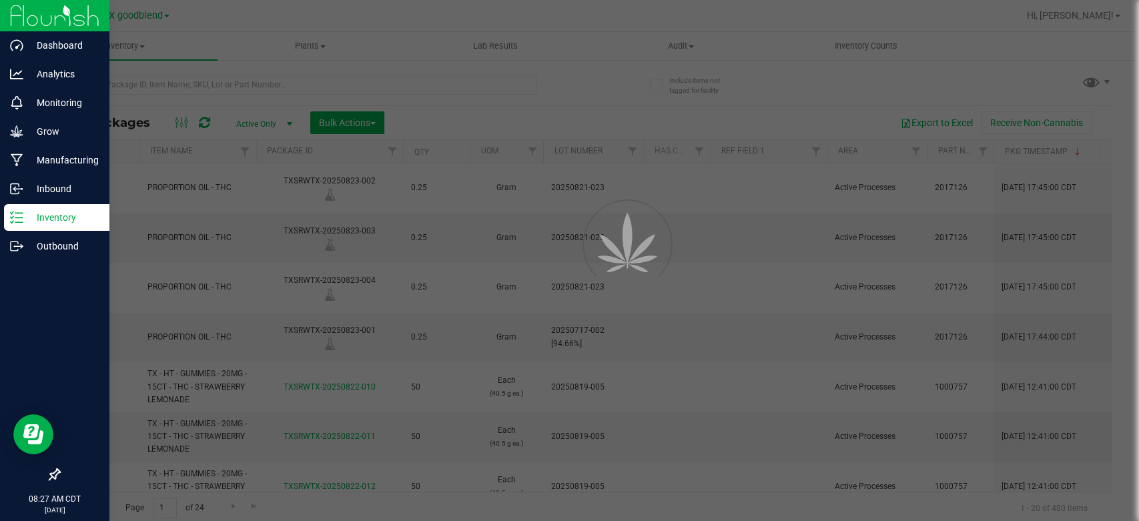  What do you see at coordinates (17, 160) in the screenshot?
I see `inline-svg: Manufacturing` at bounding box center [17, 160].